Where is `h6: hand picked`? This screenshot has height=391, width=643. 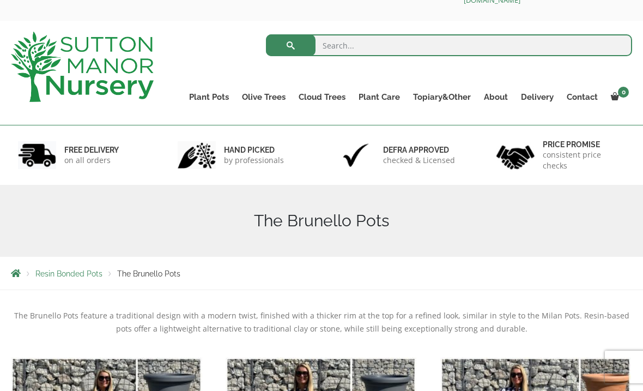
h6: hand picked is located at coordinates (254, 150).